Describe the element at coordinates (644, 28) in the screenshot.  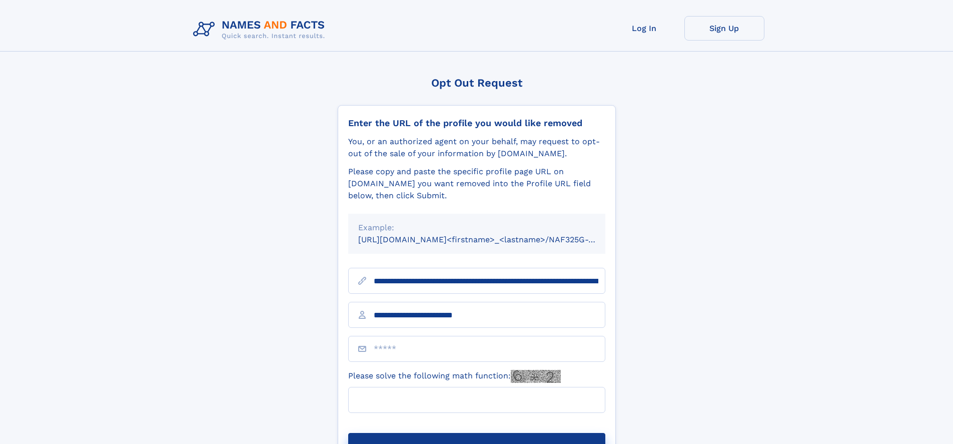
I see `a: Log In` at that location.